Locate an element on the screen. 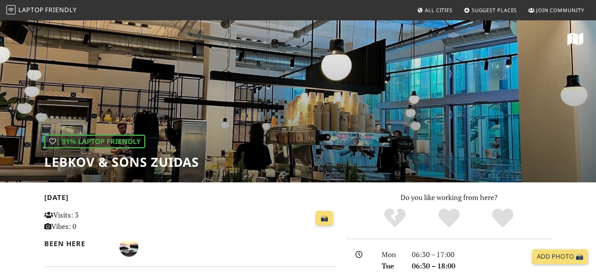 This screenshot has width=596, height=272. img: LaptopFriendly is located at coordinates (11, 10).